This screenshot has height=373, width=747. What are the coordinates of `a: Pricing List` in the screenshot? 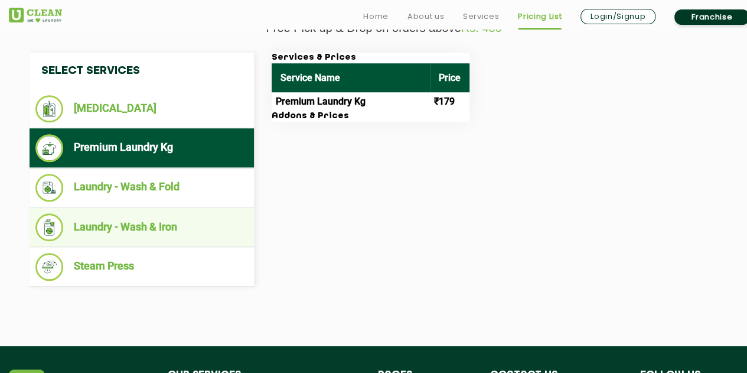 It's located at (540, 17).